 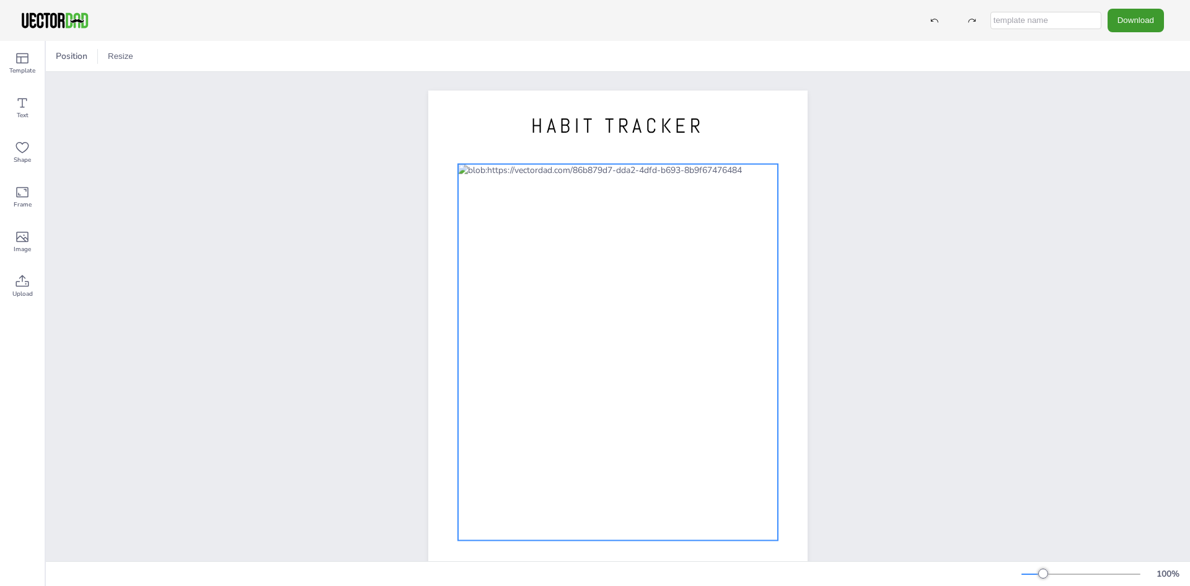 What do you see at coordinates (71, 56) in the screenshot?
I see `span: Position` at bounding box center [71, 56].